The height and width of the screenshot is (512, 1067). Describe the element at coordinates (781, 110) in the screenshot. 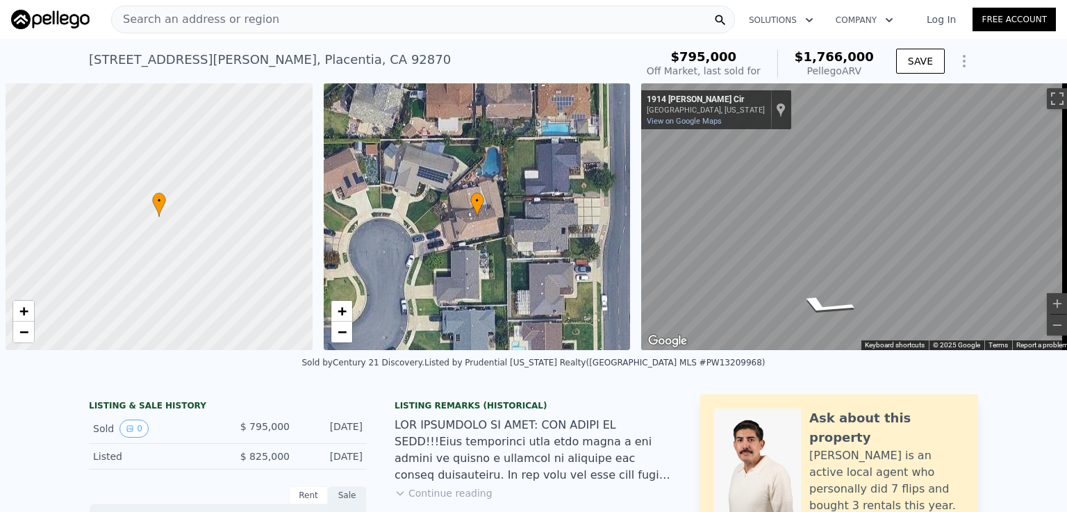

I see `a: Show location on map` at that location.